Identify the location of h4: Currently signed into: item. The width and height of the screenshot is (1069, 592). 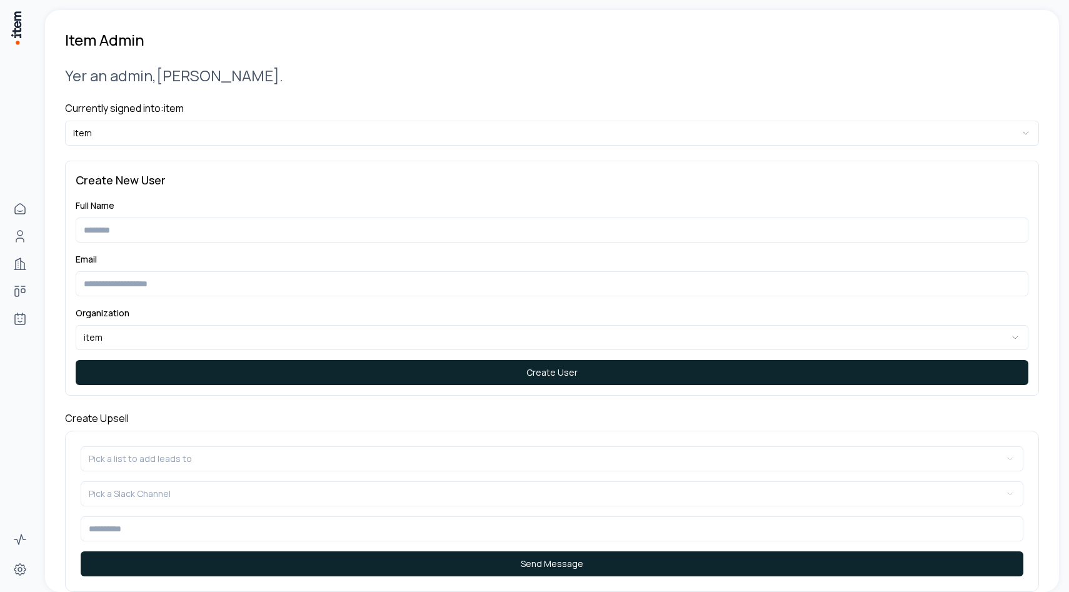
(552, 108).